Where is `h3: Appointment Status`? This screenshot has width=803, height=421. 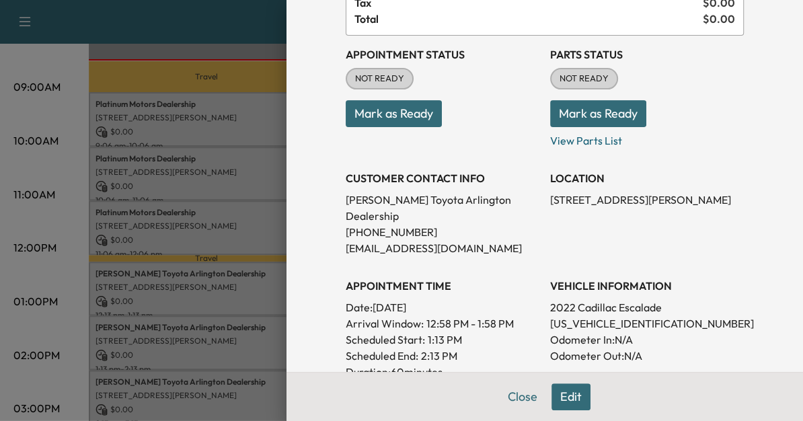 h3: Appointment Status is located at coordinates (442, 54).